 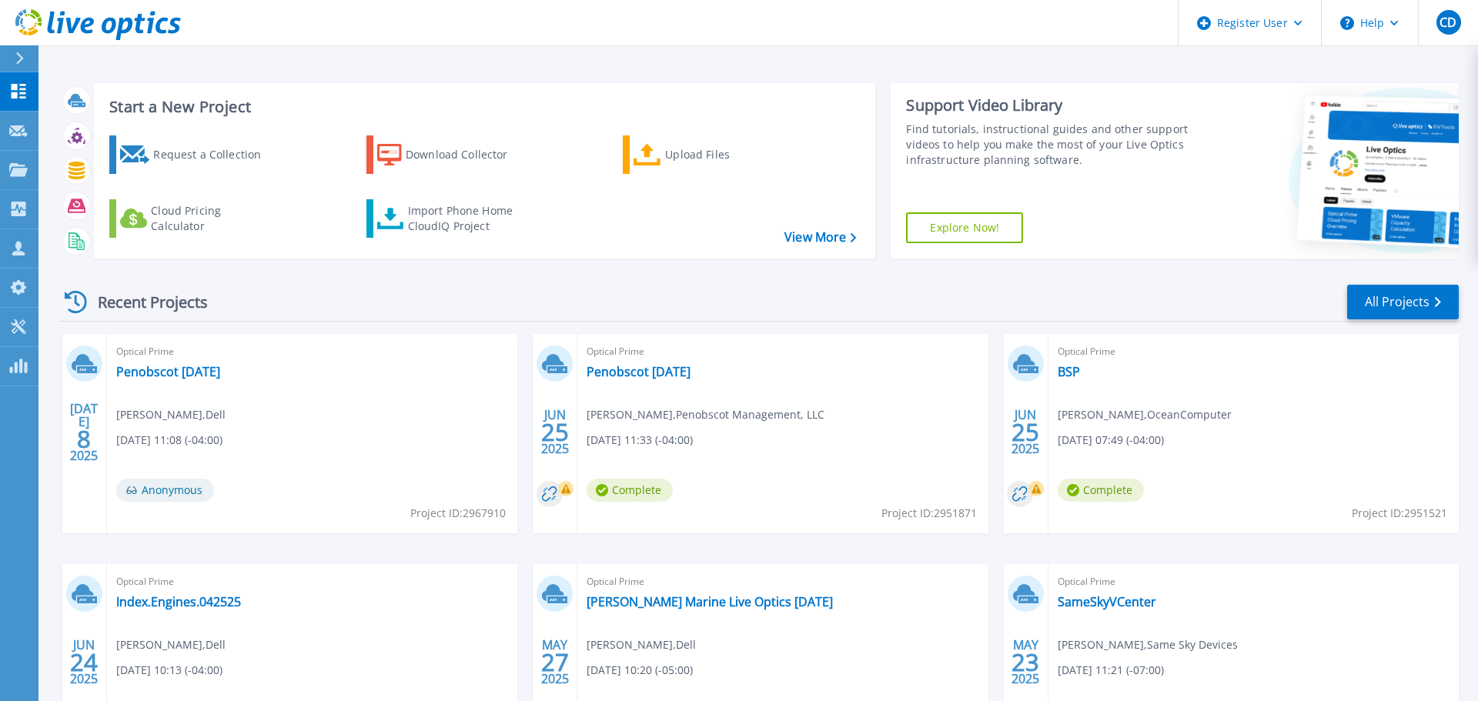 I want to click on a: Upload Files, so click(x=708, y=155).